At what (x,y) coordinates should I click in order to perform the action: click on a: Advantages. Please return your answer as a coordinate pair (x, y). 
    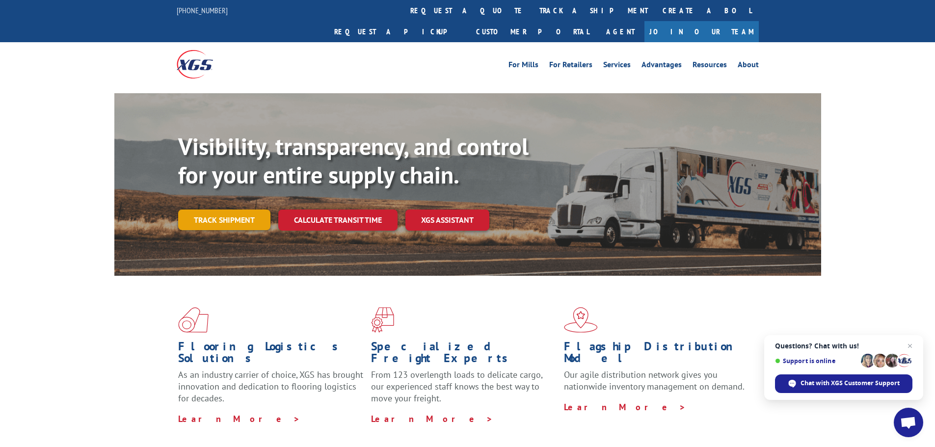
    Looking at the image, I should click on (662, 66).